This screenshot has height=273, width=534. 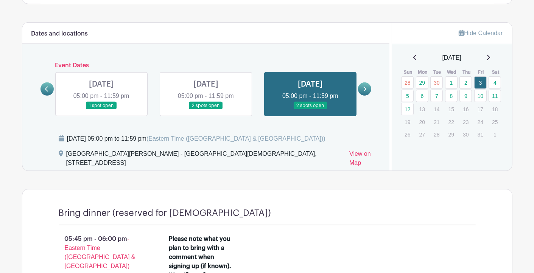 I want to click on a: 12, so click(x=408, y=109).